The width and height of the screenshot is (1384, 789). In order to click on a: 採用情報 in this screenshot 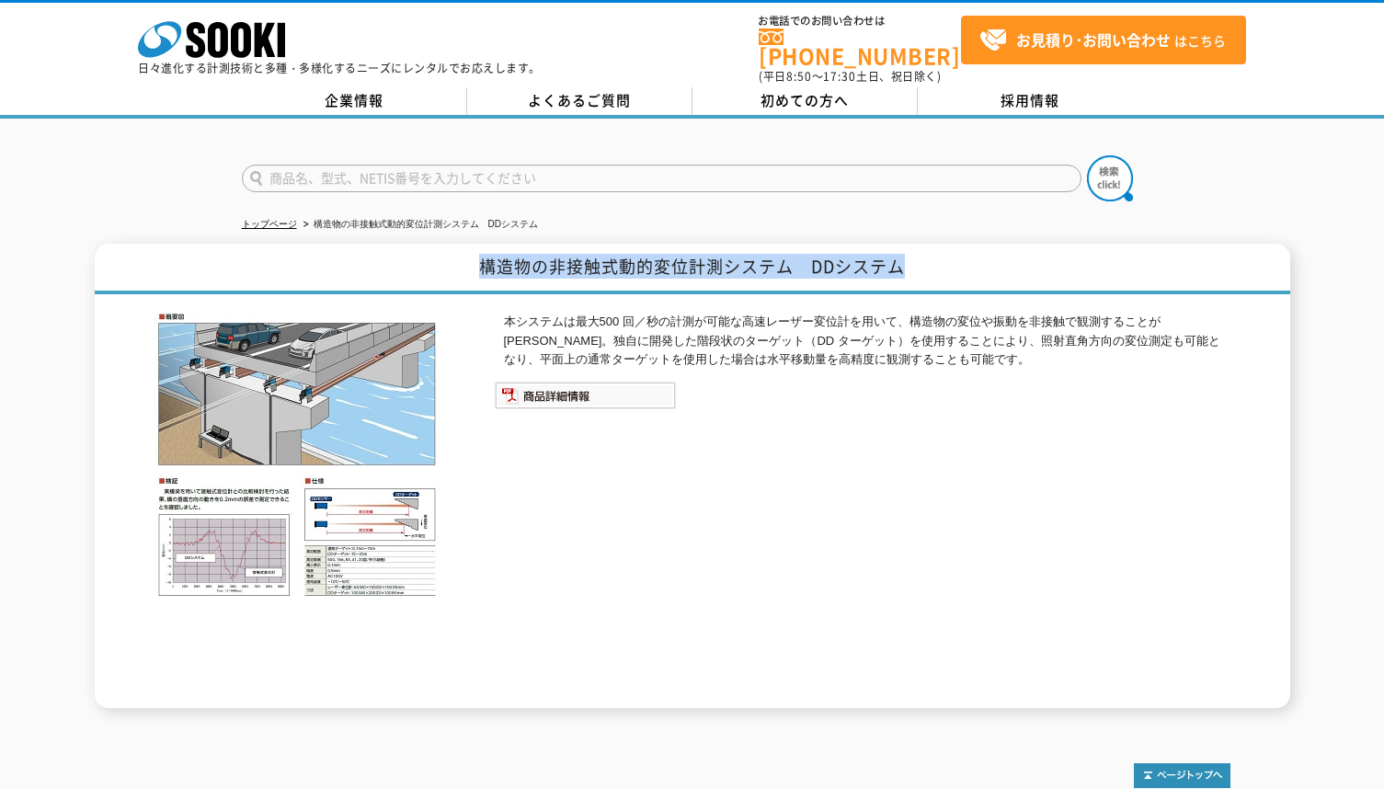, I will do `click(1030, 101)`.